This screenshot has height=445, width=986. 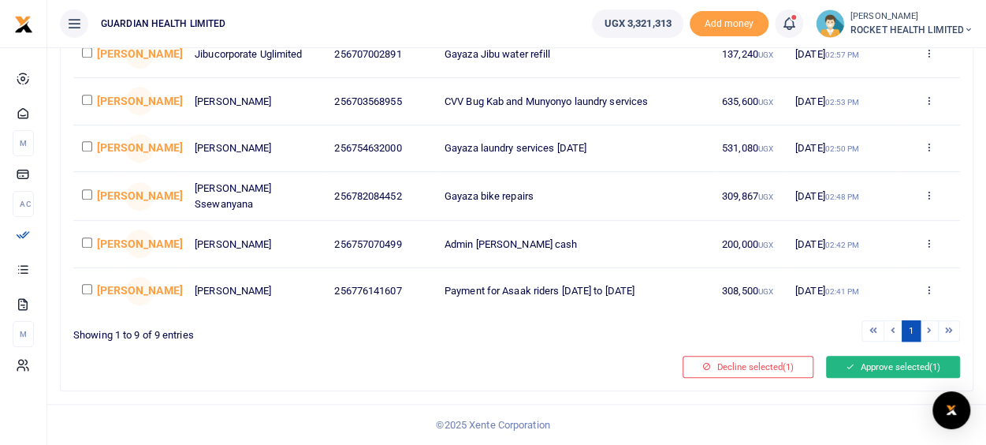 What do you see at coordinates (575, 54) in the screenshot?
I see `td: Gayaza Jibu water refill` at bounding box center [575, 54].